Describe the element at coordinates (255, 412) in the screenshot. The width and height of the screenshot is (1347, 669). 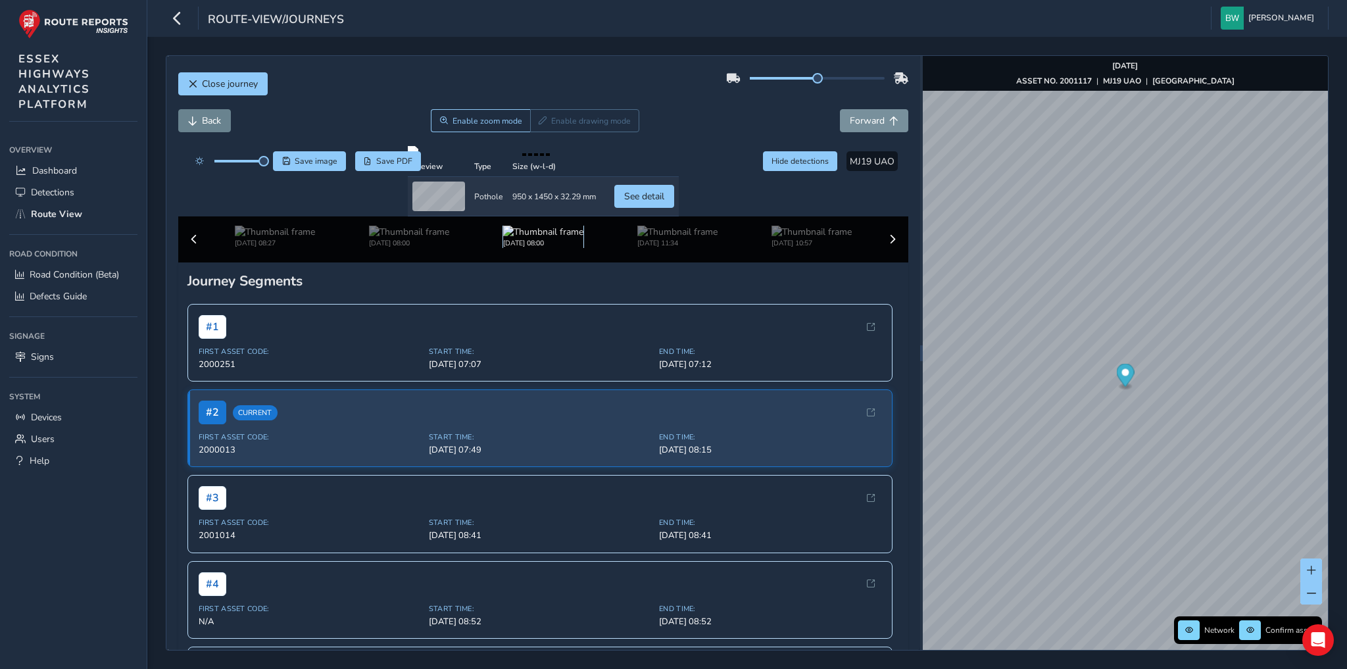
I see `span: Current` at that location.